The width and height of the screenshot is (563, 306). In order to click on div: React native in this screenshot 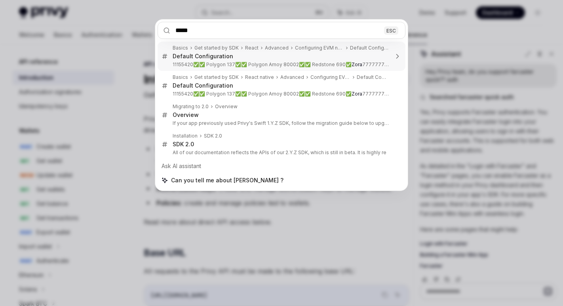, I will do `click(259, 77)`.